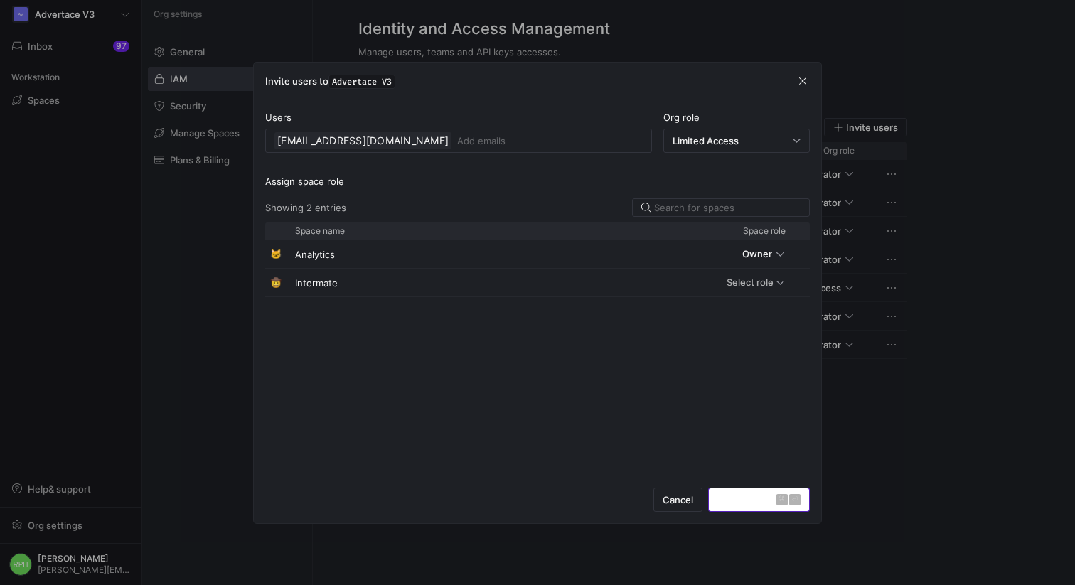  Describe the element at coordinates (728, 208) in the screenshot. I see `input: Search for spaces` at that location.